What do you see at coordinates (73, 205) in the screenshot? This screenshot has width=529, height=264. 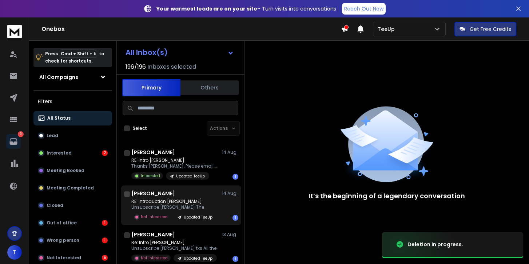 I see `button: Closed` at bounding box center [73, 205].